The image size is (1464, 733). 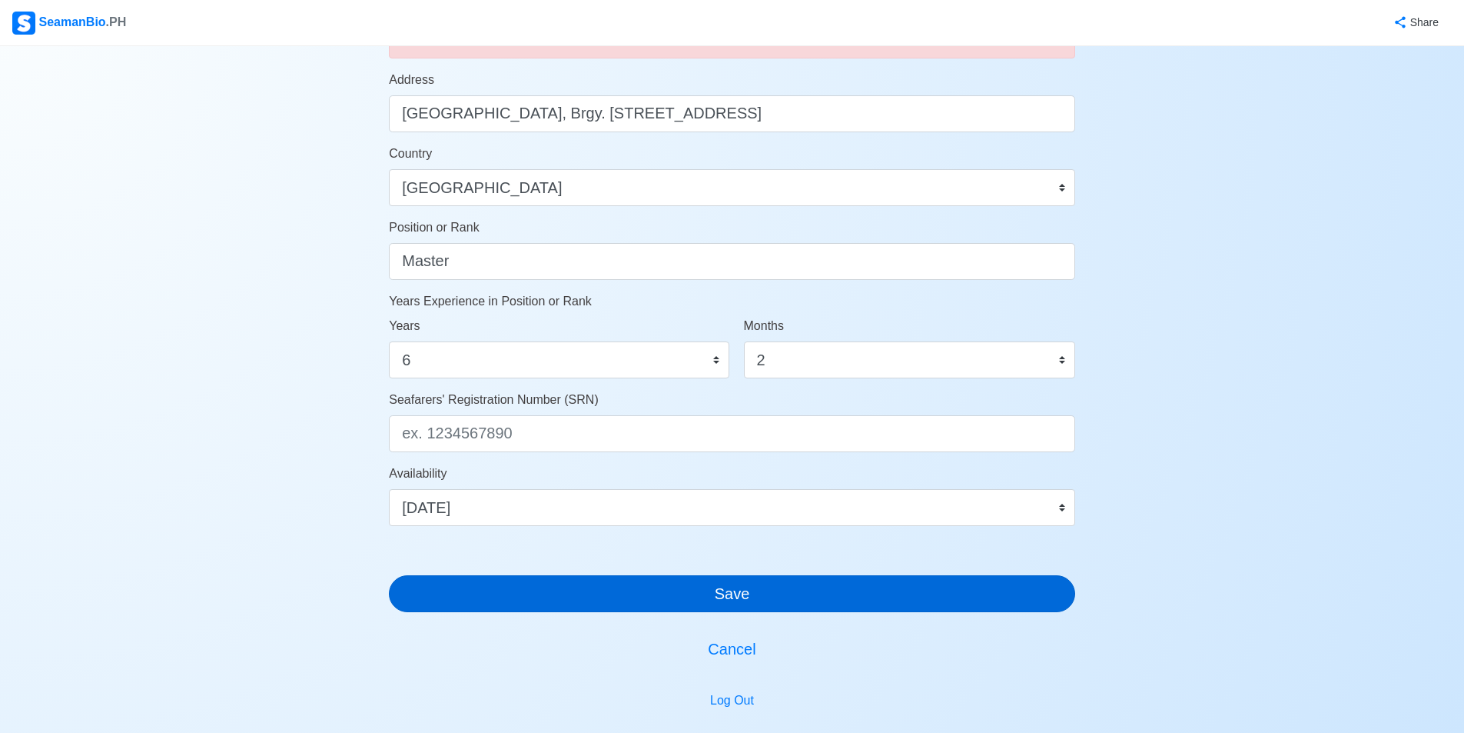 I want to click on label: Availability, so click(x=417, y=474).